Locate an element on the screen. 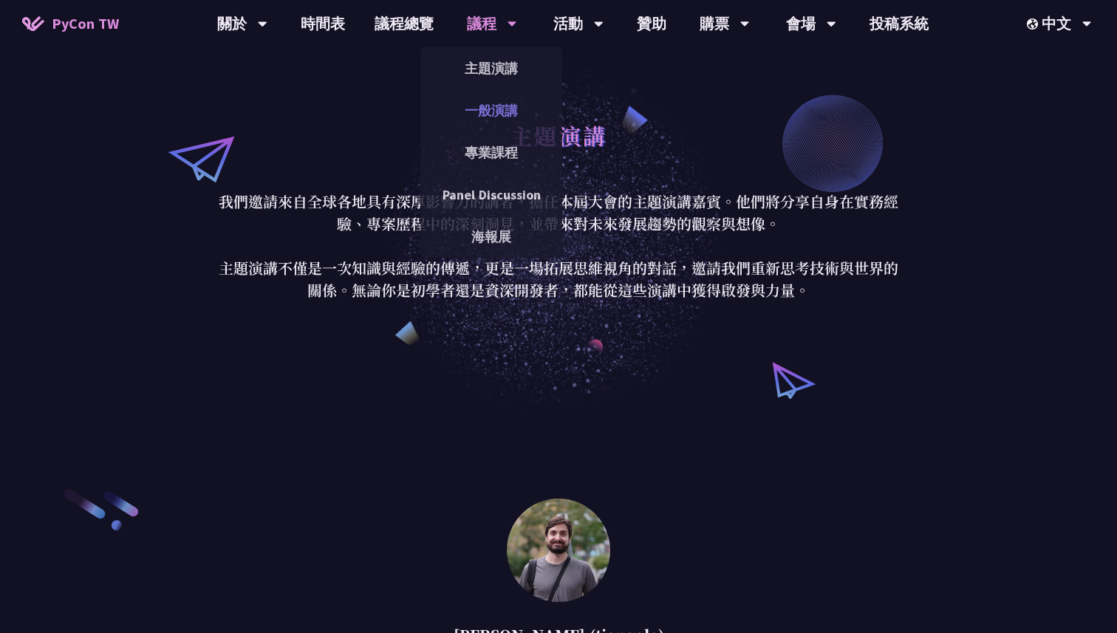 Image resolution: width=1117 pixels, height=633 pixels. img: Home icon of PyCon TW 2025 is located at coordinates (33, 24).